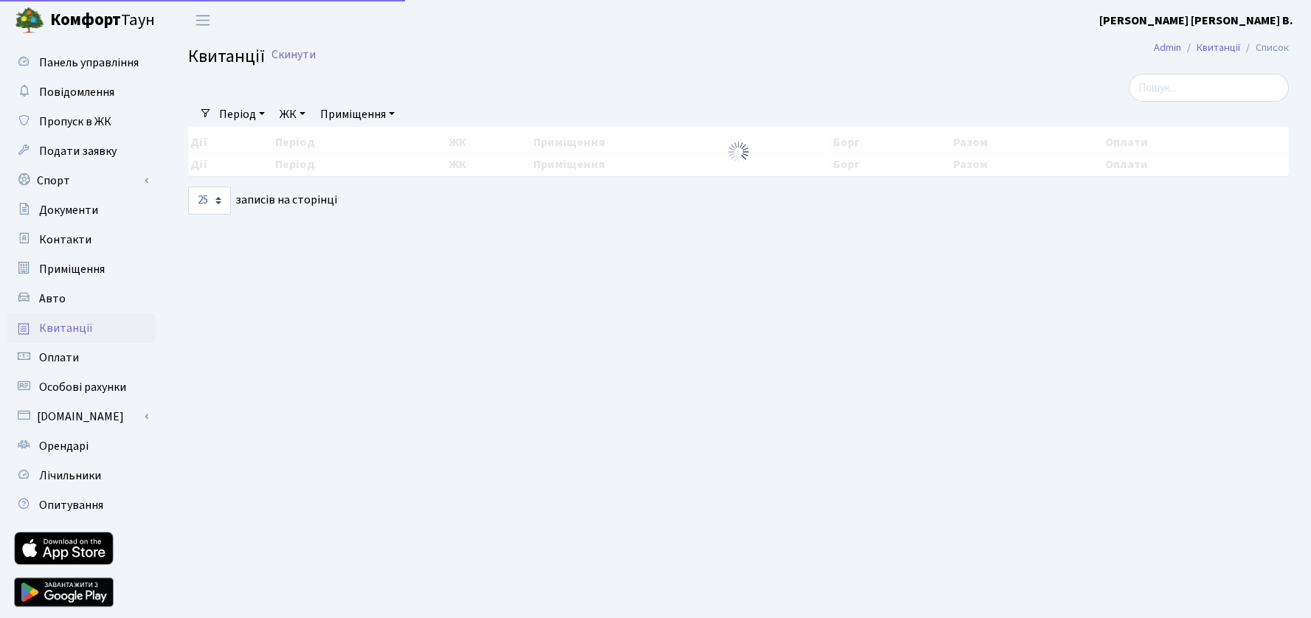 Image resolution: width=1311 pixels, height=618 pixels. What do you see at coordinates (89, 63) in the screenshot?
I see `span: Панель управління` at bounding box center [89, 63].